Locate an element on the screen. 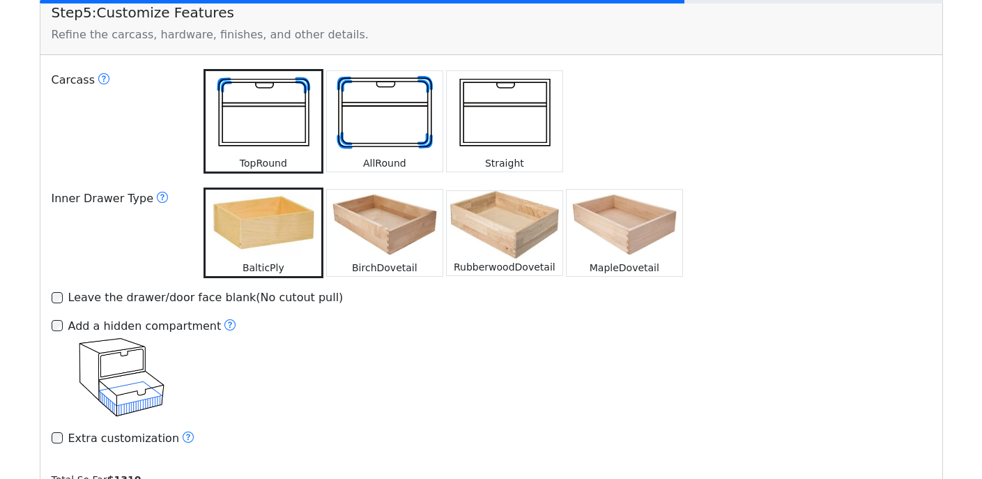 The image size is (982, 479). small: BirchDovetail is located at coordinates (385, 268).